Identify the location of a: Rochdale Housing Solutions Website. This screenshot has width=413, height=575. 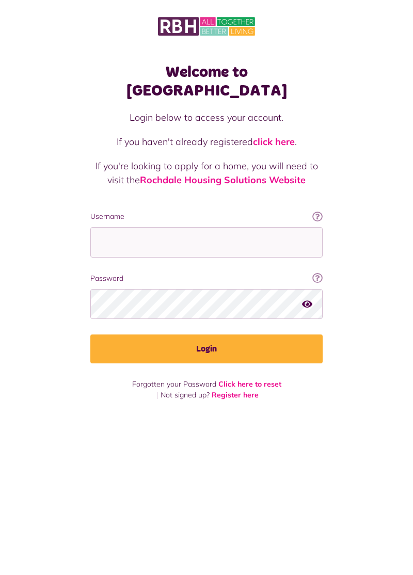
(223, 180).